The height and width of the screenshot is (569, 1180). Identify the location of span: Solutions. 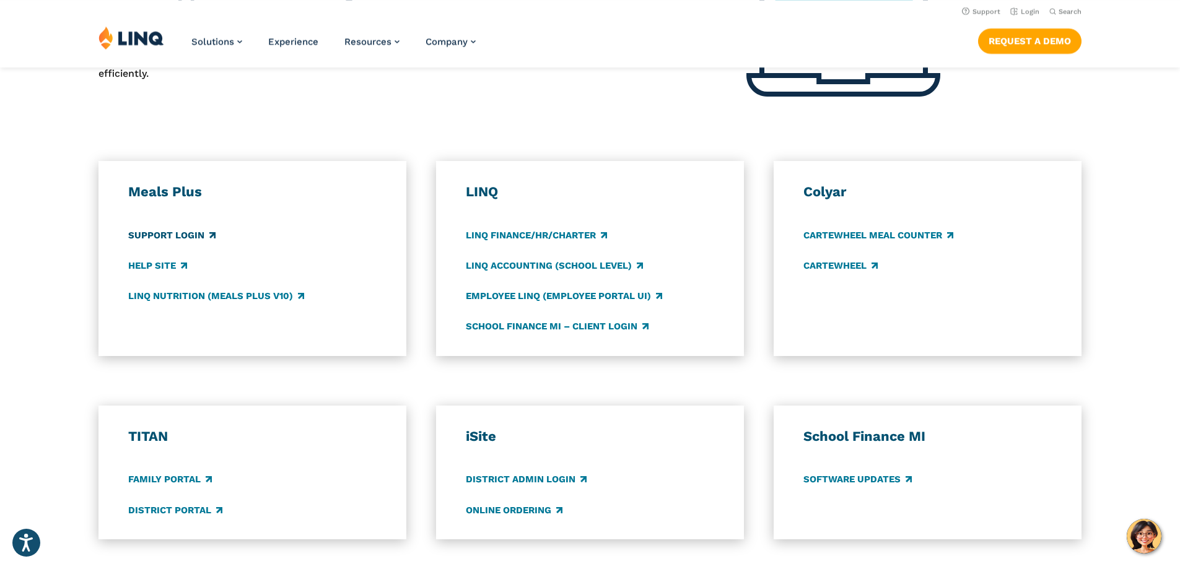
(212, 41).